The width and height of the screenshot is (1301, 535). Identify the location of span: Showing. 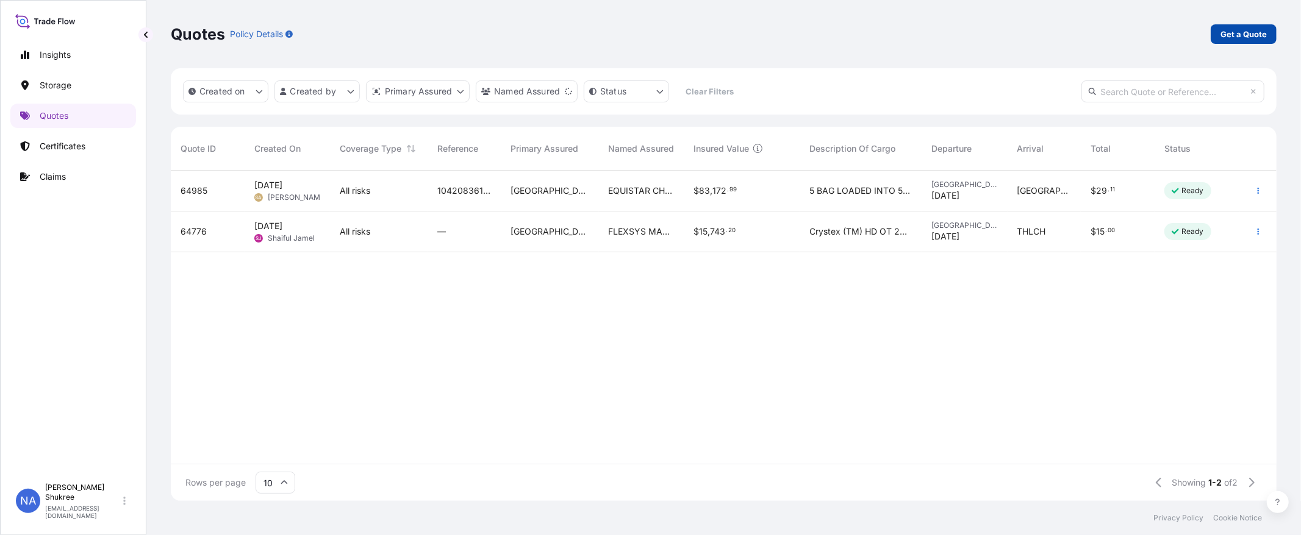
(1189, 483).